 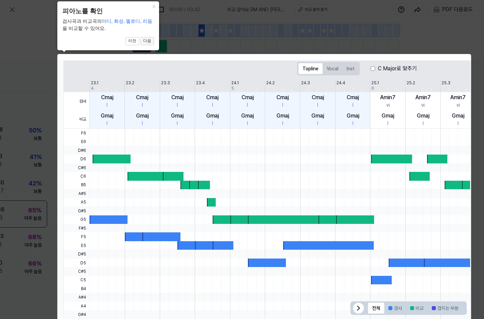 What do you see at coordinates (130, 83) in the screenshot?
I see `div: 23.2` at bounding box center [130, 83].